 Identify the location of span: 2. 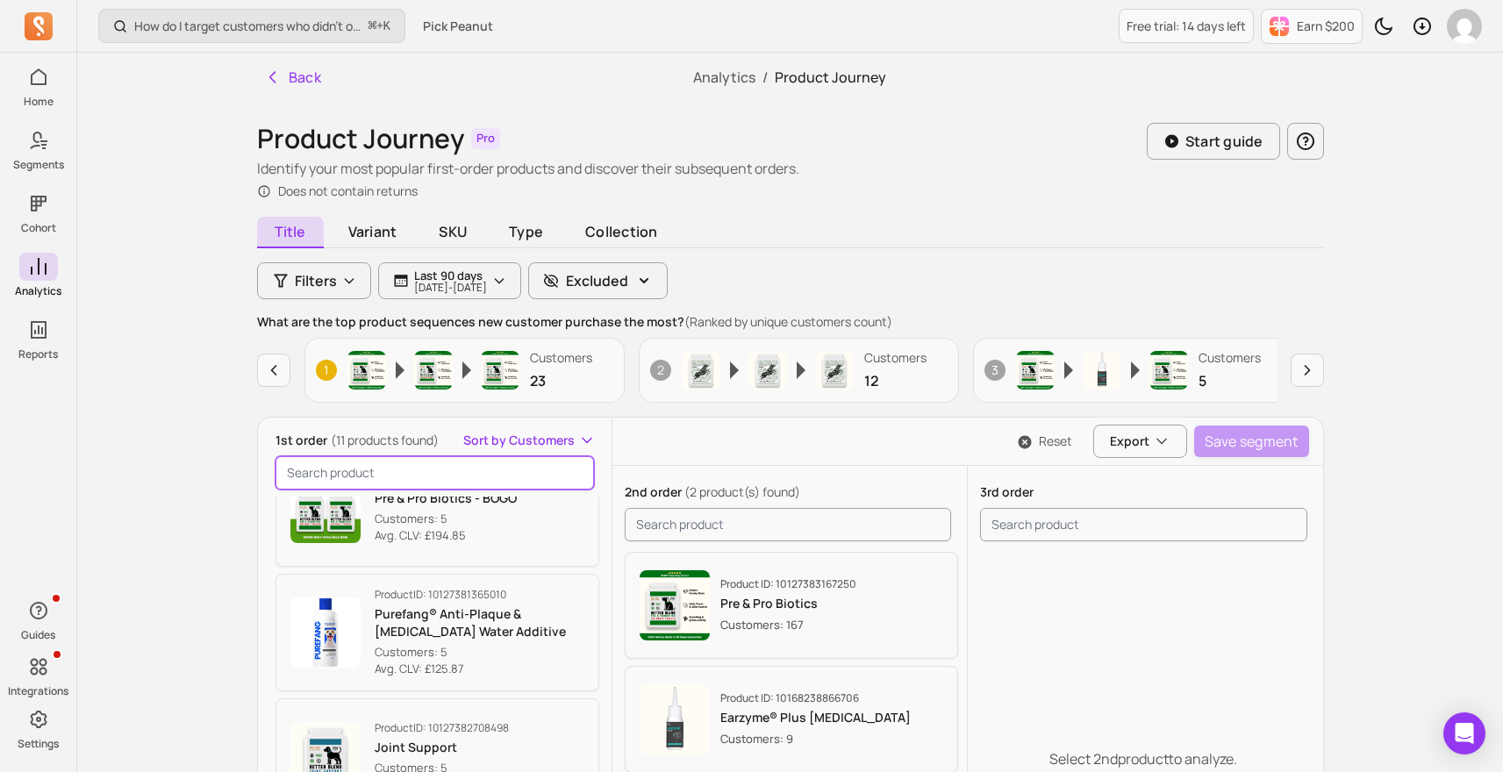
(661, 370).